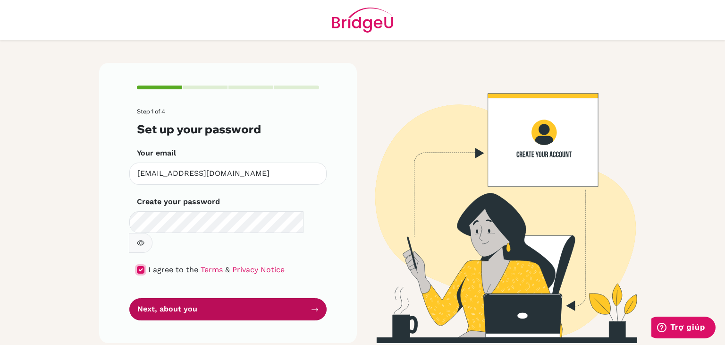  Describe the element at coordinates (228, 173) in the screenshot. I see `input: Insert your email*` at that location.